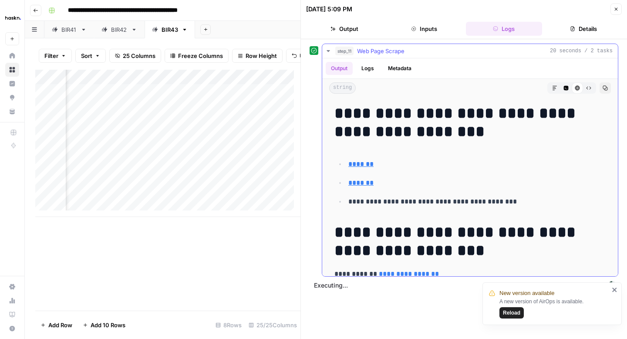 The image size is (627, 339). Describe the element at coordinates (69, 30) in the screenshot. I see `a: BIR41` at that location.